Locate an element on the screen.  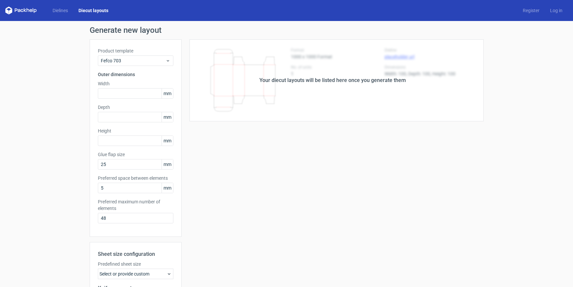
label: Predefined sheet size is located at coordinates (136, 264).